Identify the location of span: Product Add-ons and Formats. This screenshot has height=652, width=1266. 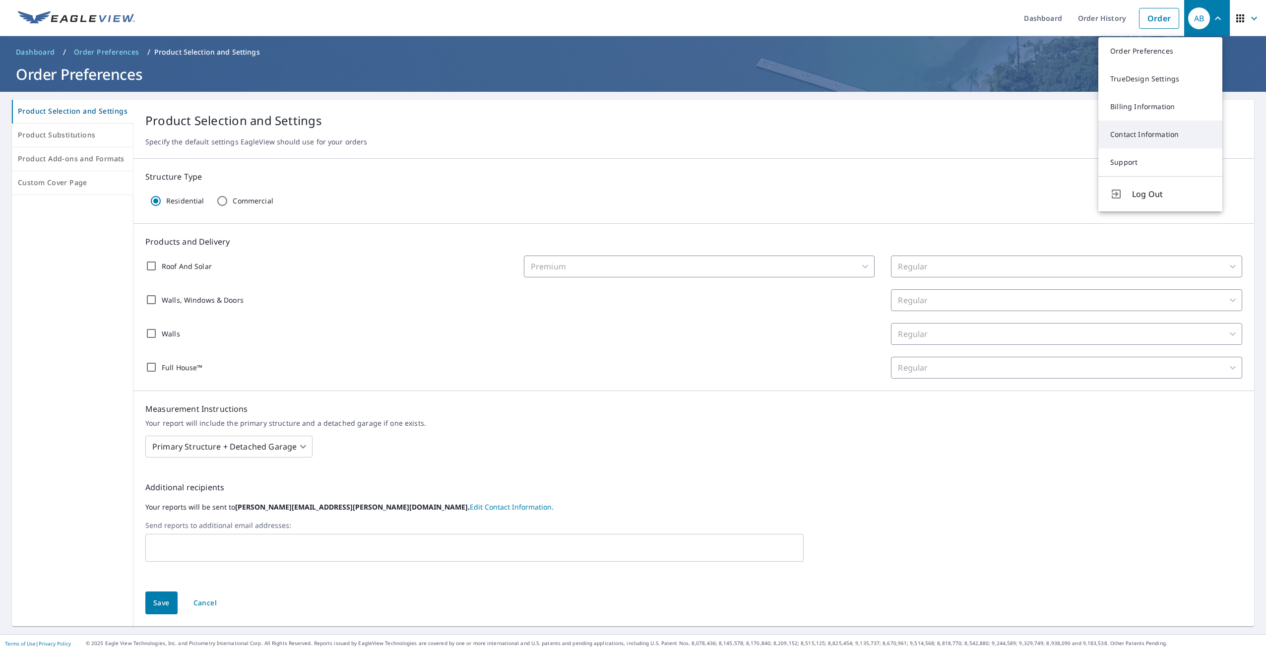
(72, 159).